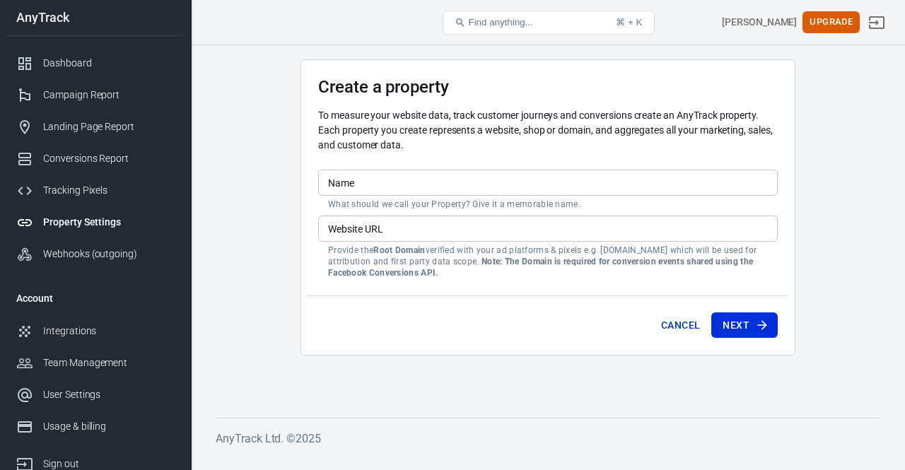 The image size is (905, 470). I want to click on div: Campaign Report, so click(109, 95).